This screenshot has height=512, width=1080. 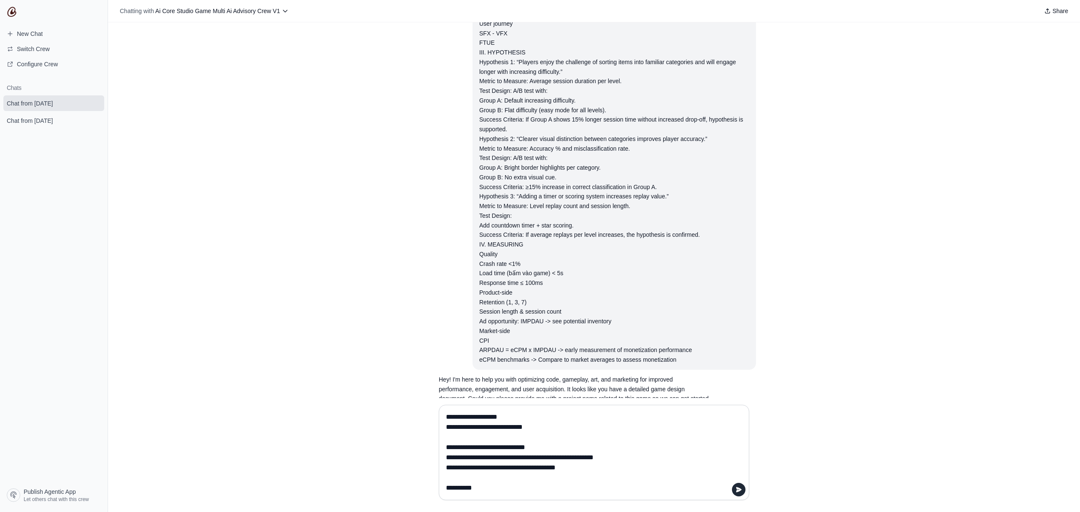 I want to click on div: FTUE III. HYPOTHESIS Hypothesis 1: “Players enjoy the challenge of sorting items into familiar ca..., so click(x=614, y=201).